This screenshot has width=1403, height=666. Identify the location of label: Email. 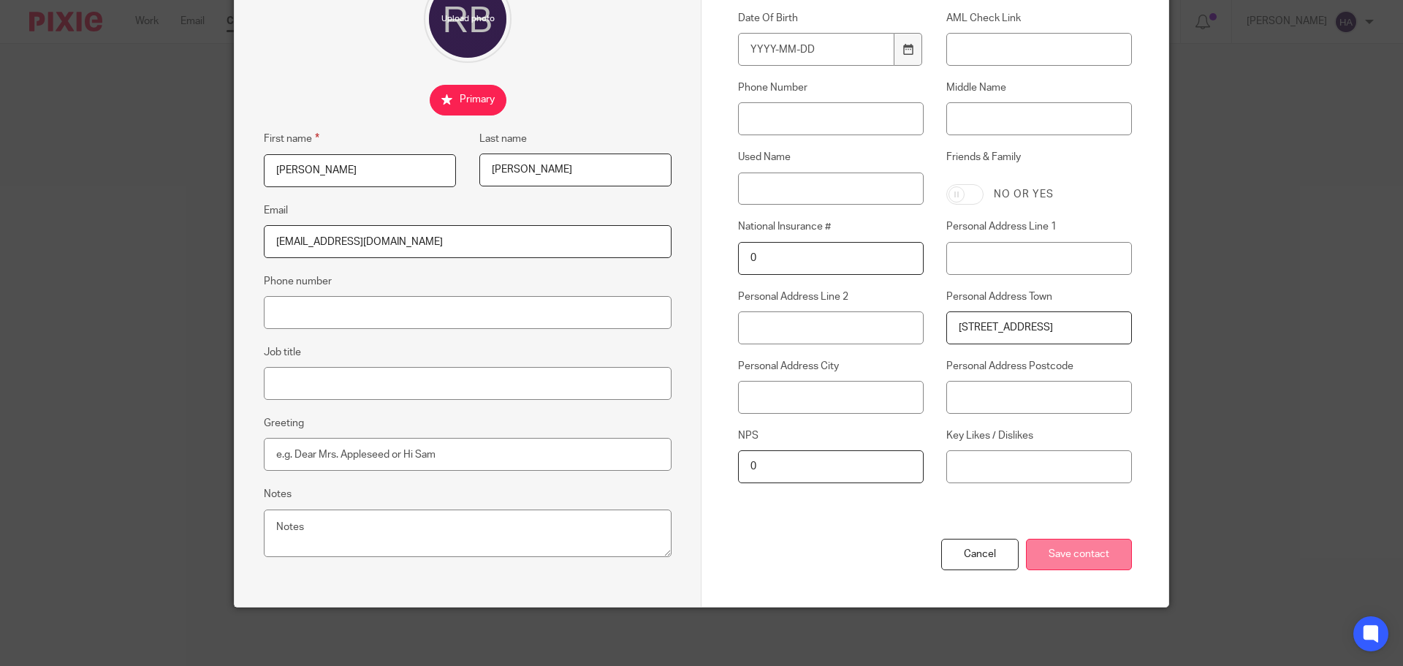
(275, 210).